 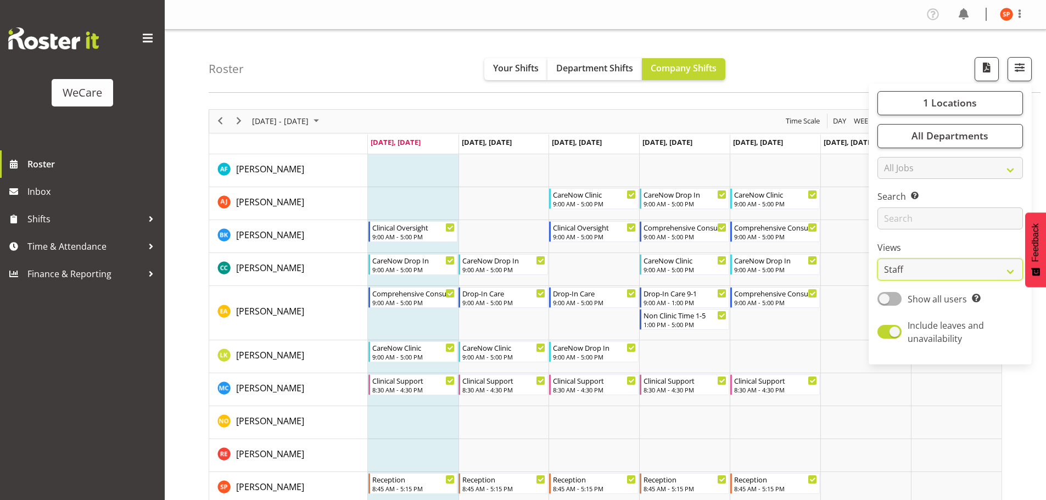 What do you see at coordinates (775, 199) in the screenshot?
I see `div: Amy Johannsen"s event - CareNow Clinic Begin From Friday, August 22, 2025 at 9:00:00 AM GMT+12:00...` at bounding box center [775, 199].